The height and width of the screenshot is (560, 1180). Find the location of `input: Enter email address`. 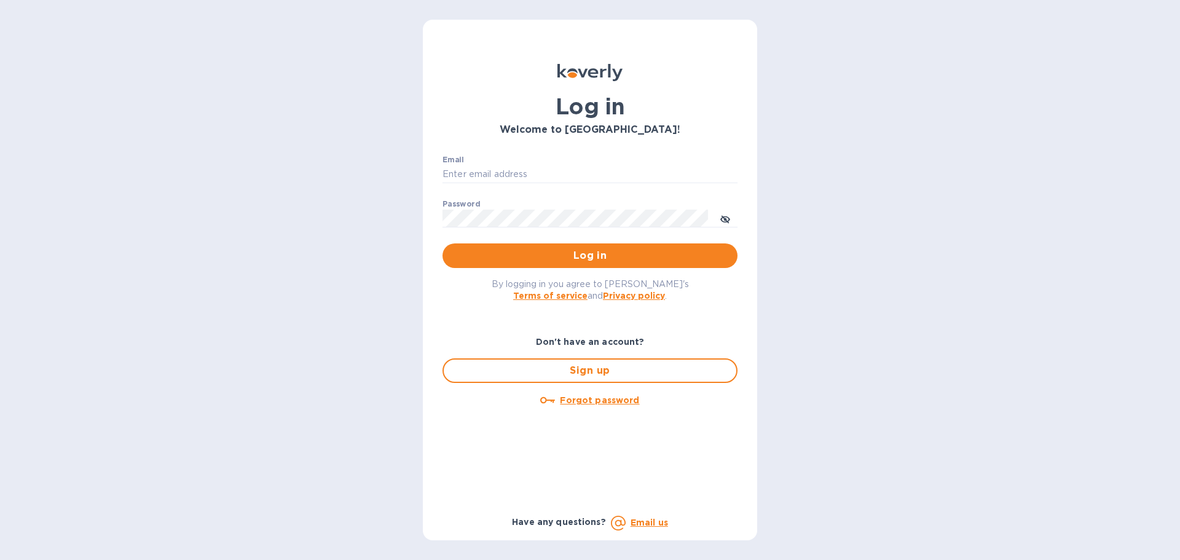

input: Enter email address is located at coordinates (590, 175).